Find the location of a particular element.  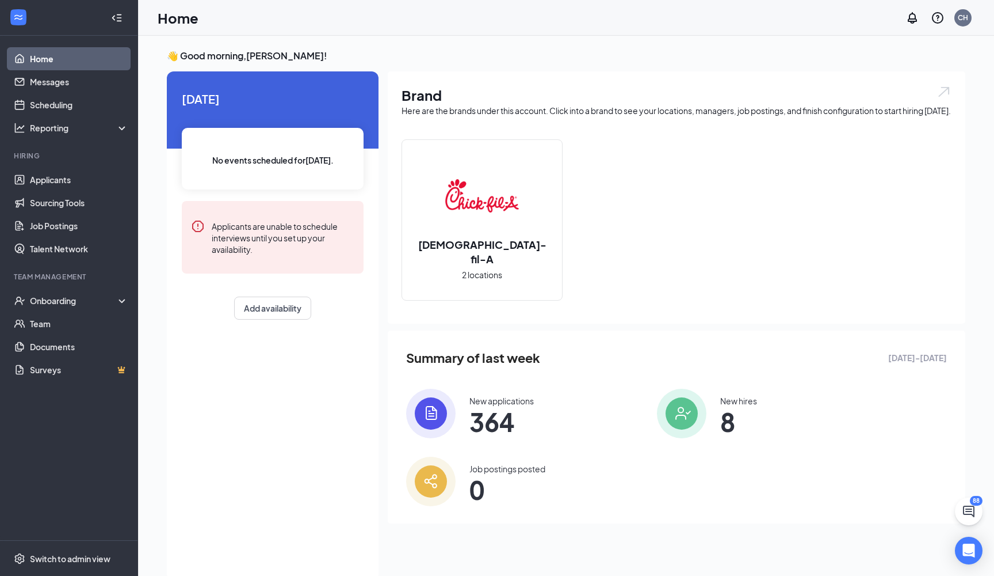

span: Summary of last week is located at coordinates (473, 357).